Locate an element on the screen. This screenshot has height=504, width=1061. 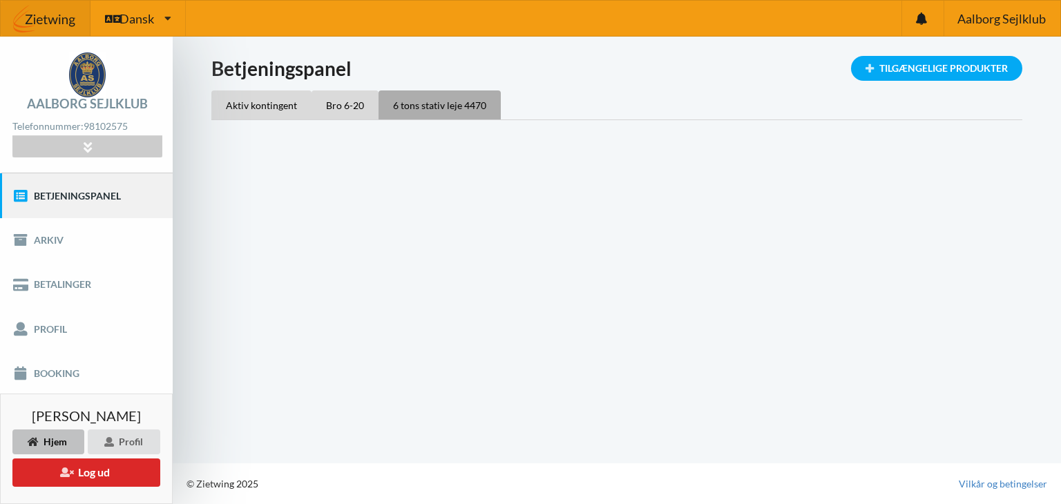
div: 6 tons stativ leje 4470 is located at coordinates (439, 105).